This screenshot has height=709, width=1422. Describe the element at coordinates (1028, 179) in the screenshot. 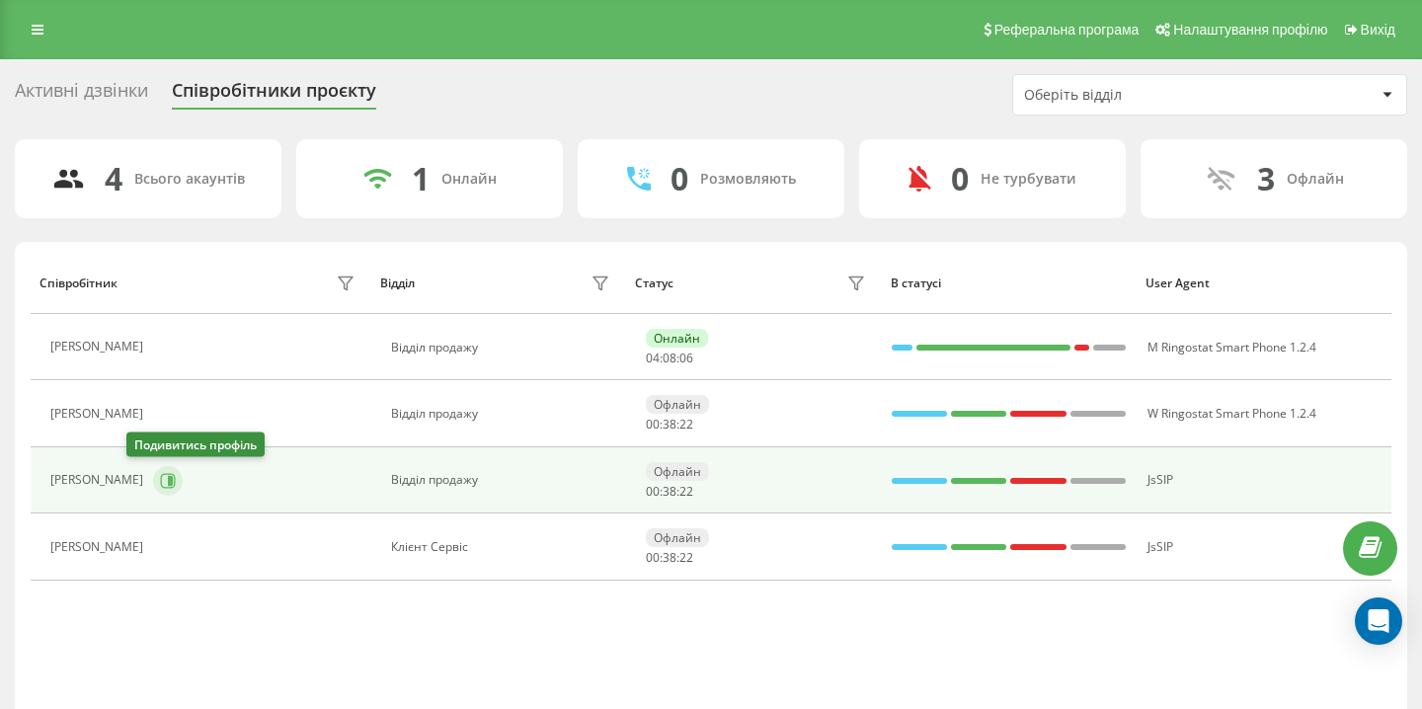

I see `div: Не турбувати` at that location.